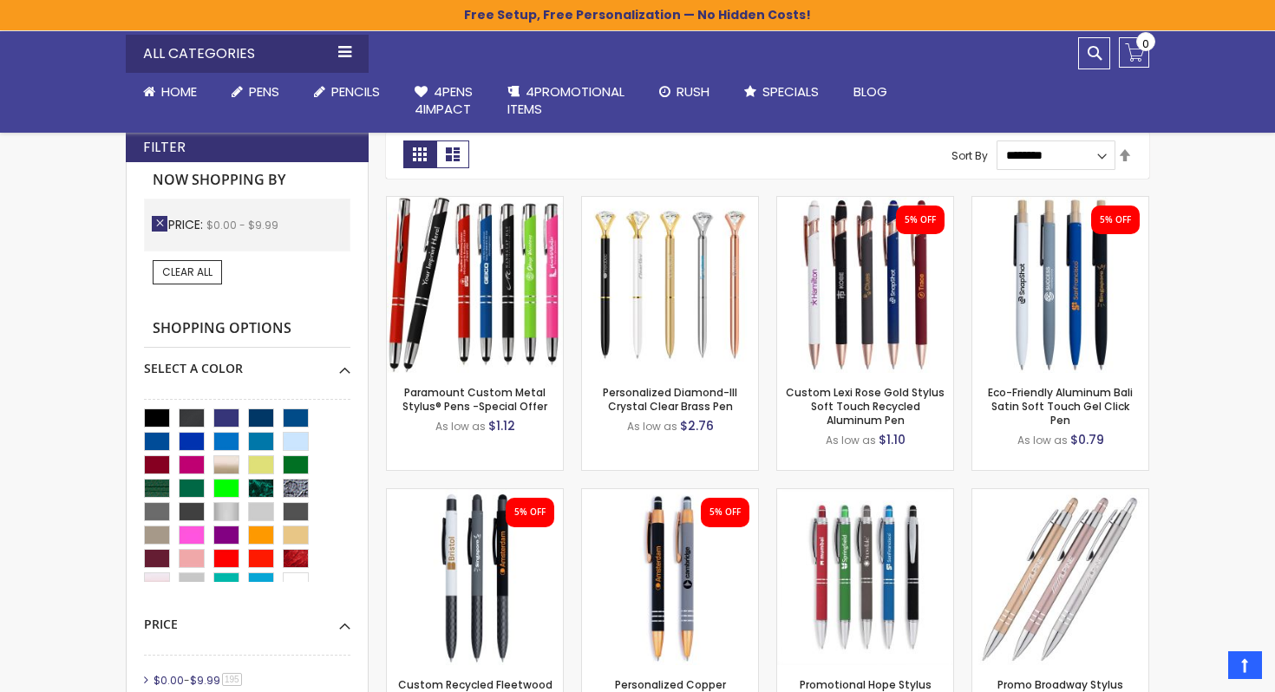 This screenshot has width=1275, height=692. What do you see at coordinates (565, 100) in the screenshot?
I see `span: 4PROMOTIONAL ITEMS` at bounding box center [565, 100].